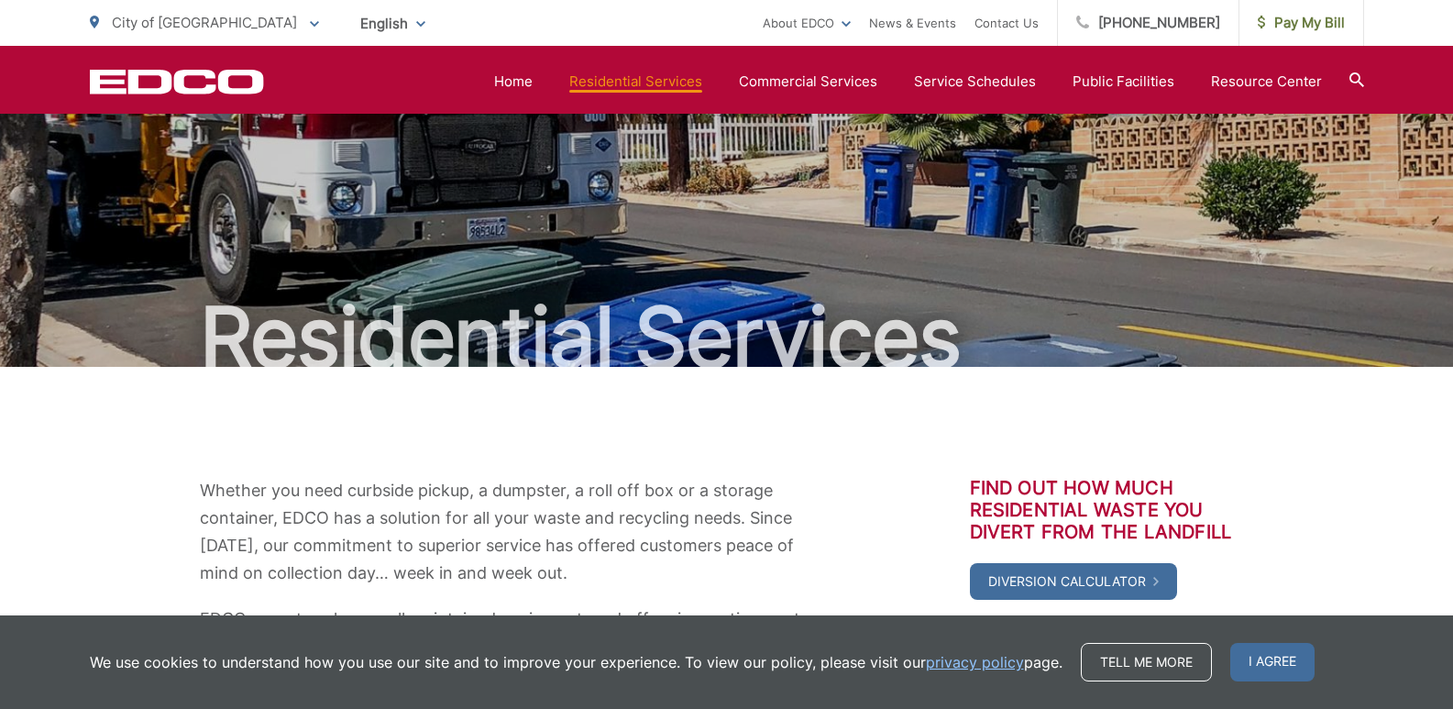  Describe the element at coordinates (975, 82) in the screenshot. I see `a: Service Schedules` at that location.